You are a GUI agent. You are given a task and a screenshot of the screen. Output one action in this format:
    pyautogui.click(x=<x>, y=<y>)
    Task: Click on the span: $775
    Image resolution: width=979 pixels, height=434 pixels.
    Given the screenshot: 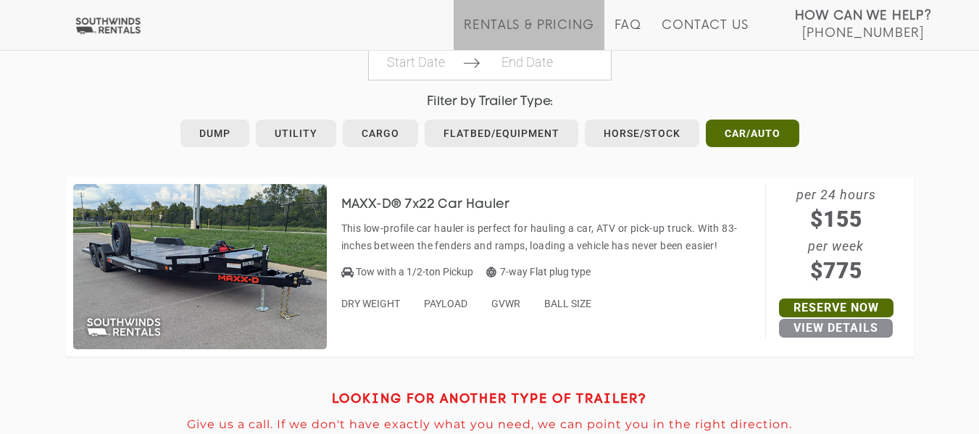 What is the action you would take?
    pyautogui.click(x=836, y=270)
    